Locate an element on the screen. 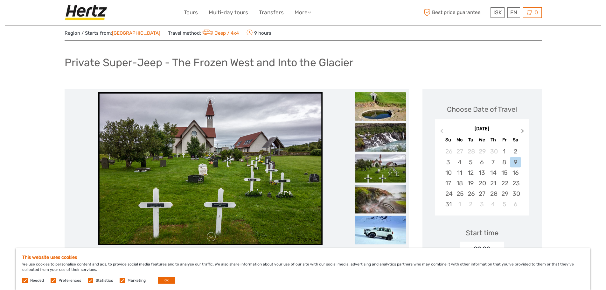 The width and height of the screenshot is (606, 290). a: Jeep / 4x4 is located at coordinates (220, 33).